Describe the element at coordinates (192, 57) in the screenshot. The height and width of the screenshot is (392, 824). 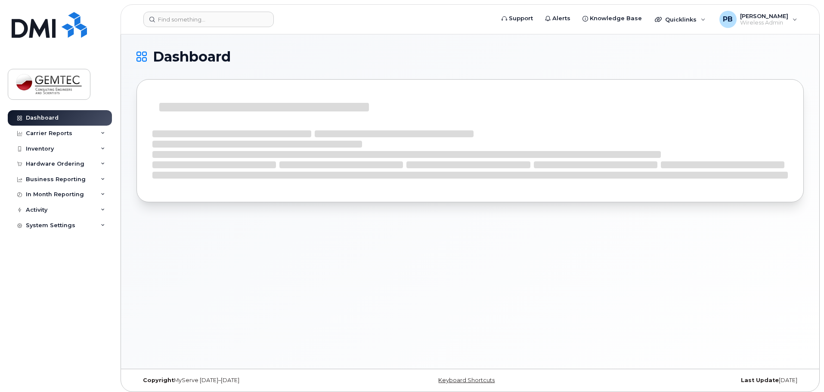
I see `span: Dashboard` at that location.